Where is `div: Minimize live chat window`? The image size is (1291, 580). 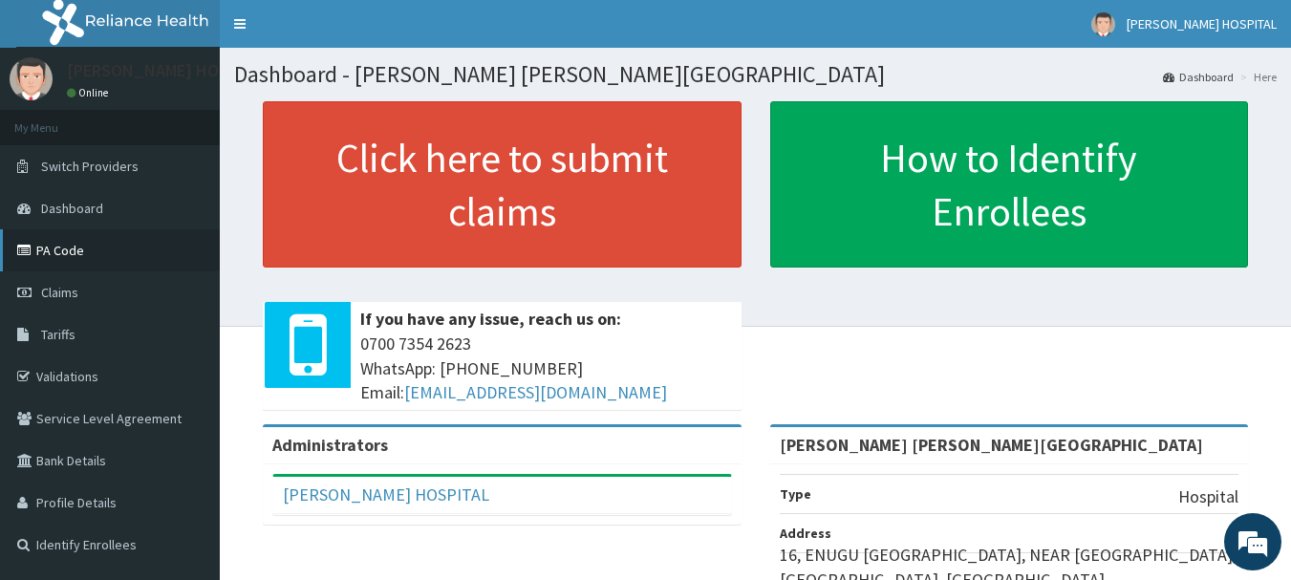 div: Minimize live chat window is located at coordinates (336, 32).